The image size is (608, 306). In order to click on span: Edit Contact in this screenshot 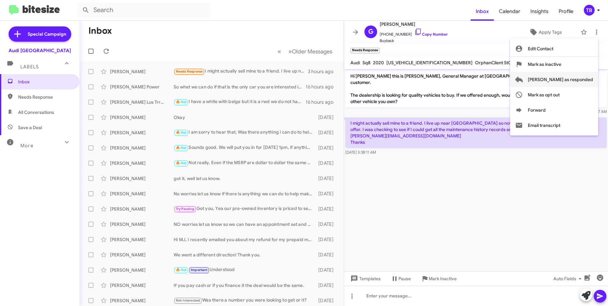, I will do `click(541, 49)`.